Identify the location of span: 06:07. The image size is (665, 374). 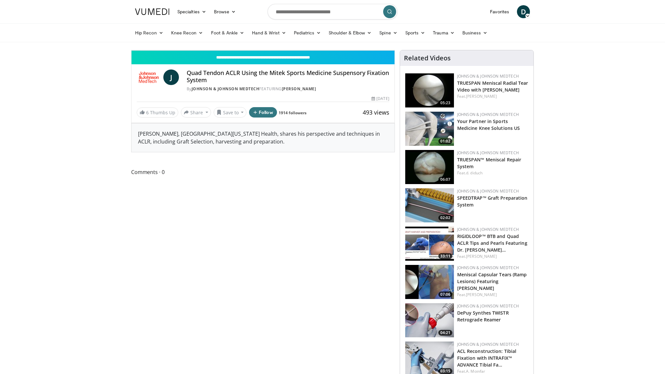
(445, 180).